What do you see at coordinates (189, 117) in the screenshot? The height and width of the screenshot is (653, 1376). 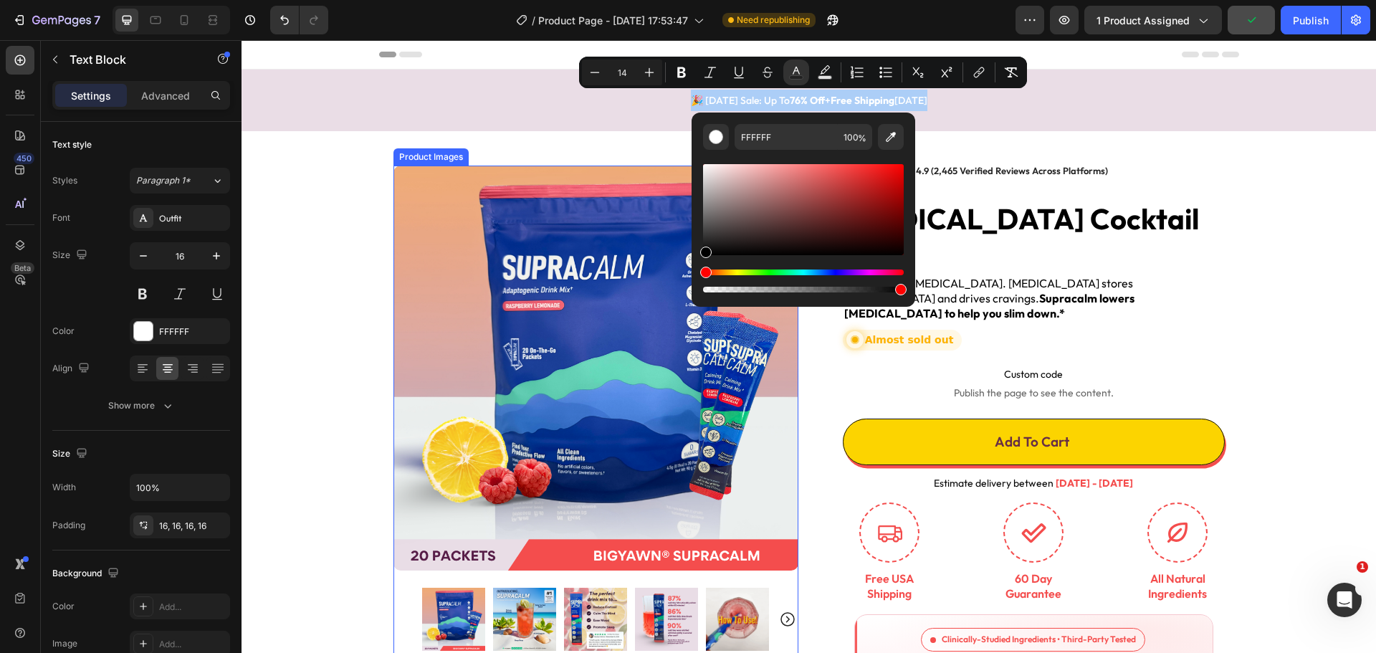 I see `div: Product Images` at bounding box center [189, 117].